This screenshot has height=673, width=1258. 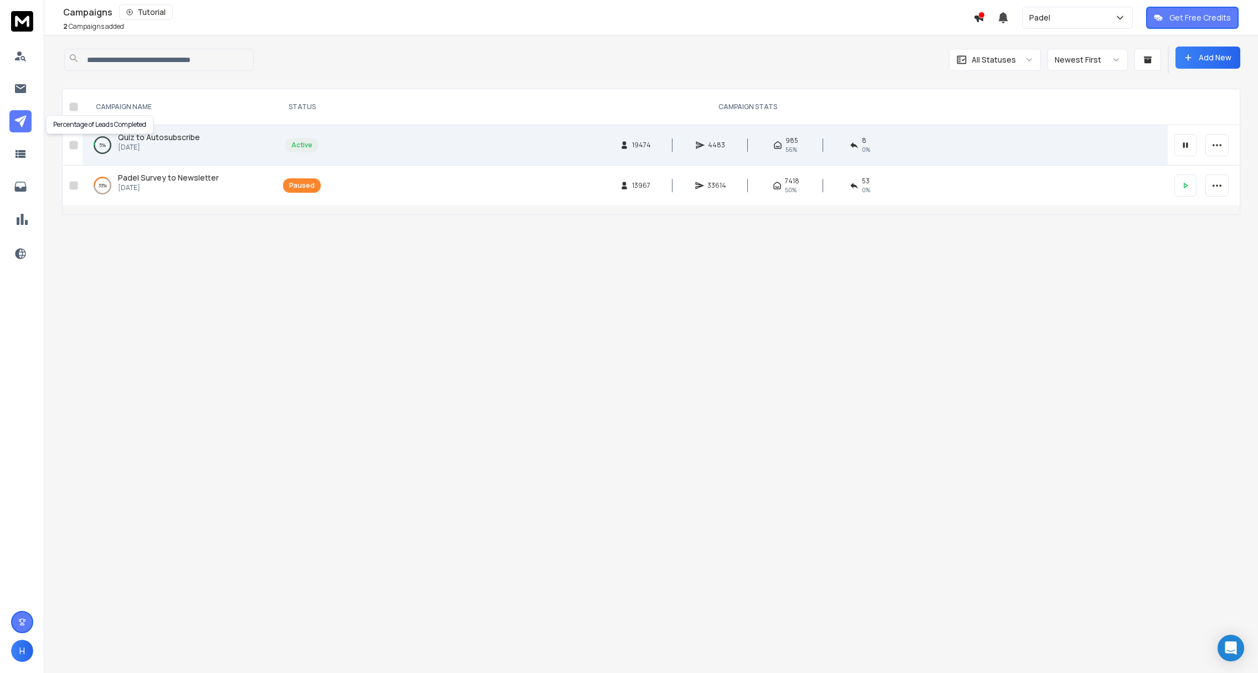 I want to click on div: Campaigns, so click(x=518, y=12).